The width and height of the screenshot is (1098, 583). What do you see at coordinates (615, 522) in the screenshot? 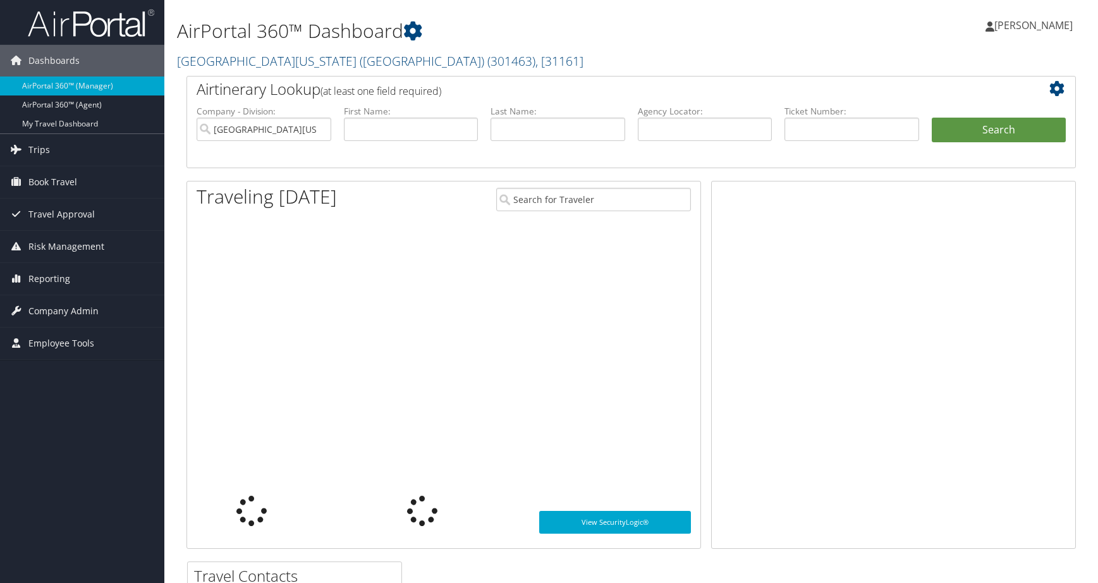
I see `a: View SecurityLogic®` at bounding box center [615, 522].